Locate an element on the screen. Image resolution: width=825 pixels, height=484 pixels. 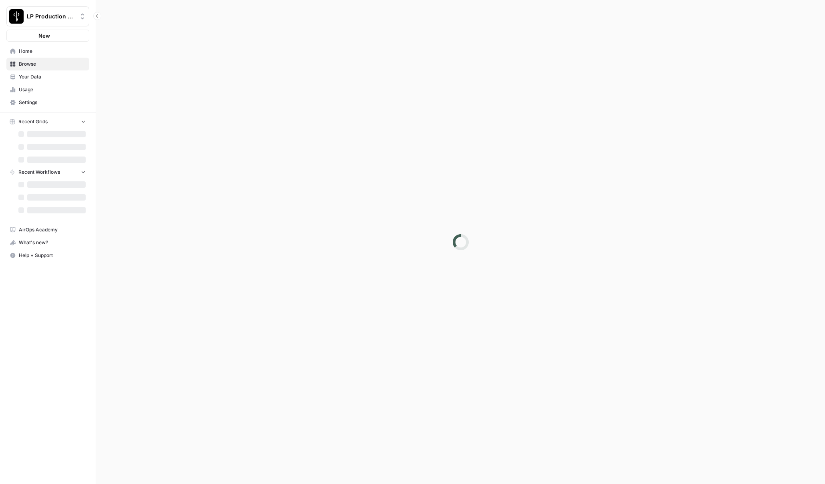
span: Help + Support is located at coordinates (52, 255).